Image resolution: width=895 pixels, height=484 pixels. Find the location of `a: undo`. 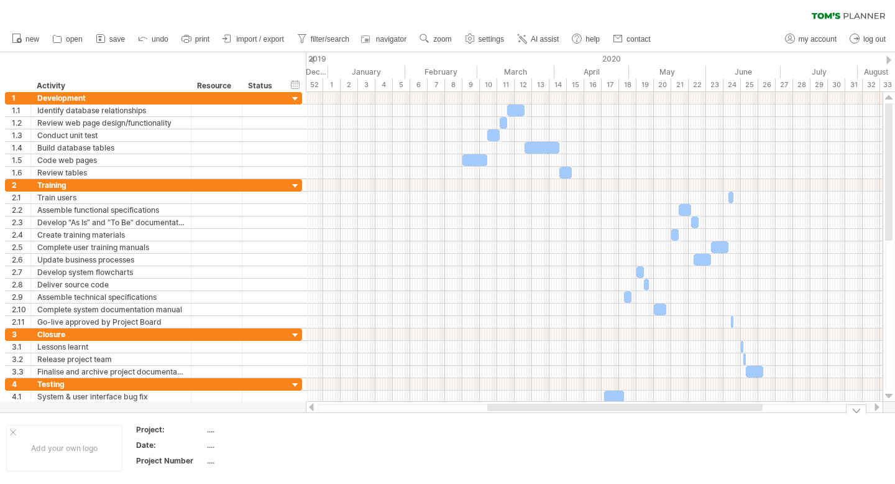

a: undo is located at coordinates (154, 39).